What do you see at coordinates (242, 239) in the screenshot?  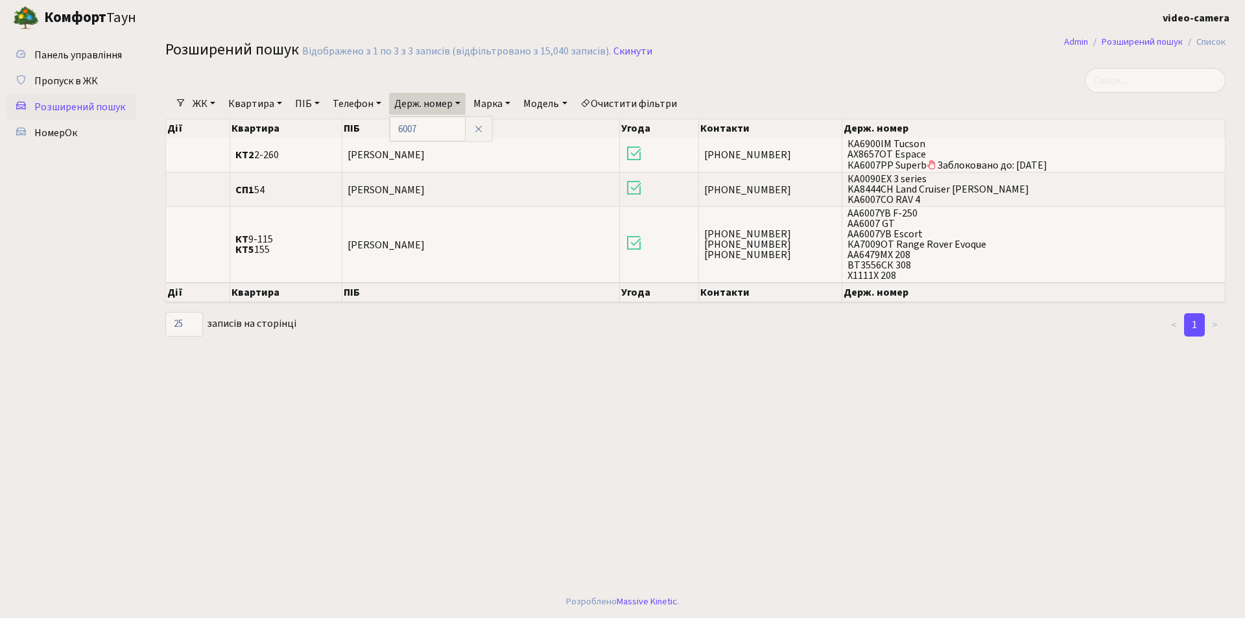 I see `b: КТ` at bounding box center [242, 239].